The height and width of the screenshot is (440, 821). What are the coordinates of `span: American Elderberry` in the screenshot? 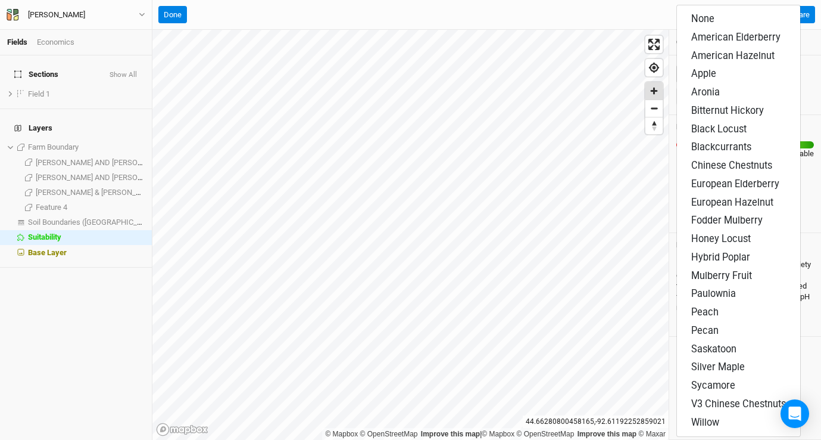 It's located at (736, 37).